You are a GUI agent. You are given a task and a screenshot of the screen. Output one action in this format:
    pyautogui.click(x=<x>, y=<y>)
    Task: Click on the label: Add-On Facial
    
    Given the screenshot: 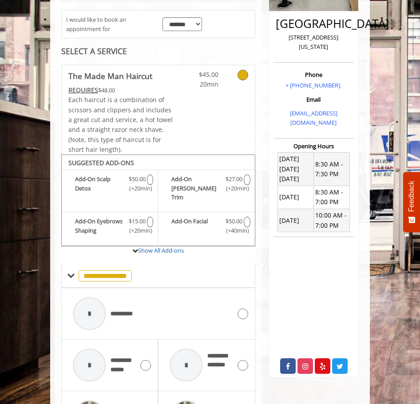 What is the action you would take?
    pyautogui.click(x=206, y=227)
    